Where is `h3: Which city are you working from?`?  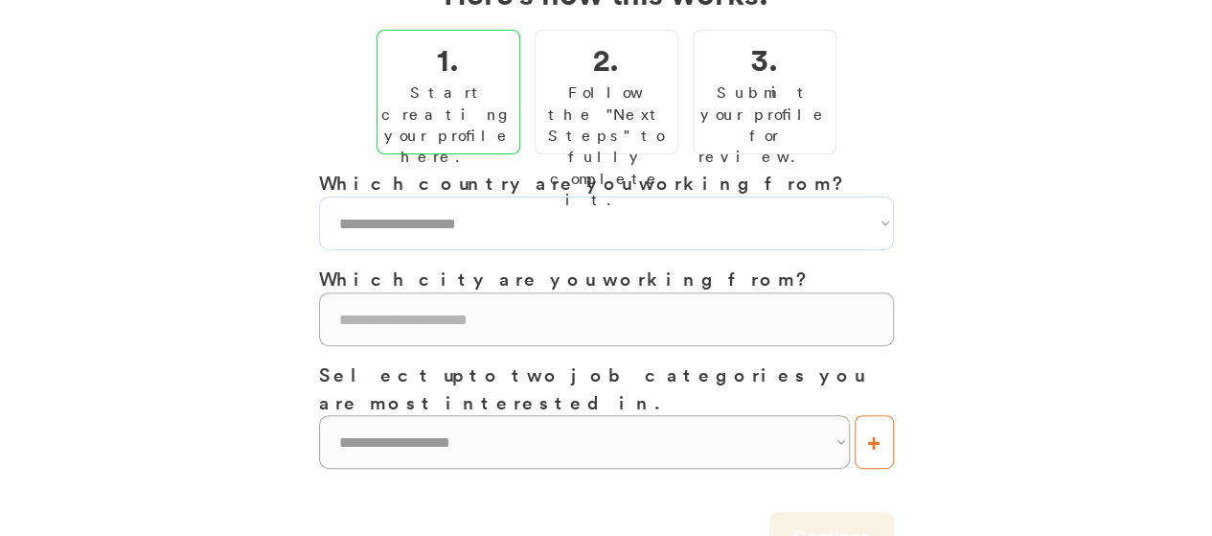
h3: Which city are you working from? is located at coordinates (606, 278).